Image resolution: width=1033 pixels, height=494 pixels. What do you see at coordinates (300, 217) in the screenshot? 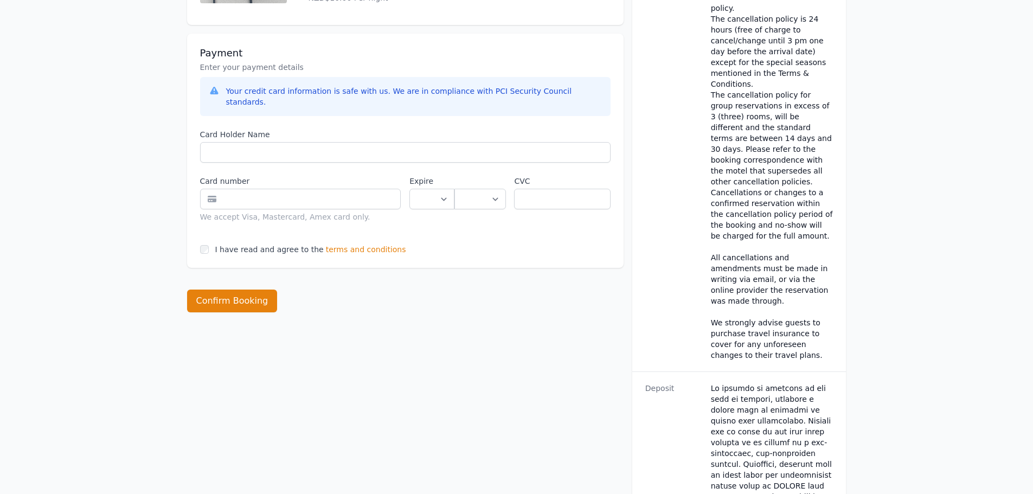
I see `div: We accept Visa, Mastercard, Amex card only.` at bounding box center [300, 217].